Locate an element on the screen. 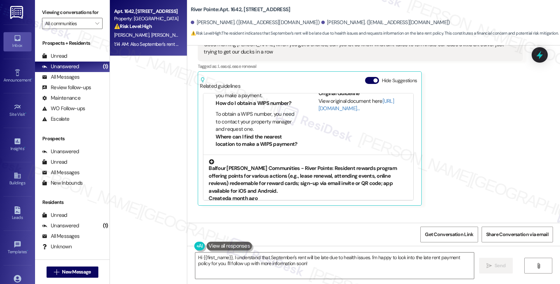 Image resolution: width=560 pixels, height=284 pixels. button: Get Conversation Link is located at coordinates (449, 234).